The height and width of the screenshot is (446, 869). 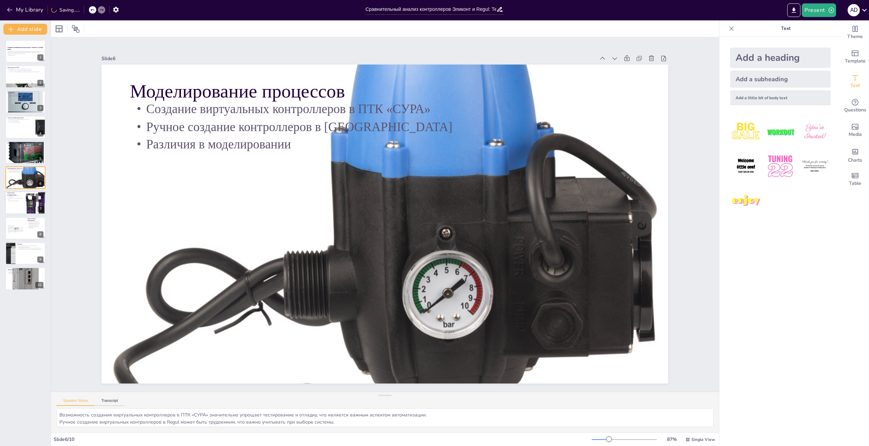 What do you see at coordinates (25, 94) in the screenshot?
I see `p: Контроллеры Эликонт-100 и Эликонт-200` at bounding box center [25, 94].